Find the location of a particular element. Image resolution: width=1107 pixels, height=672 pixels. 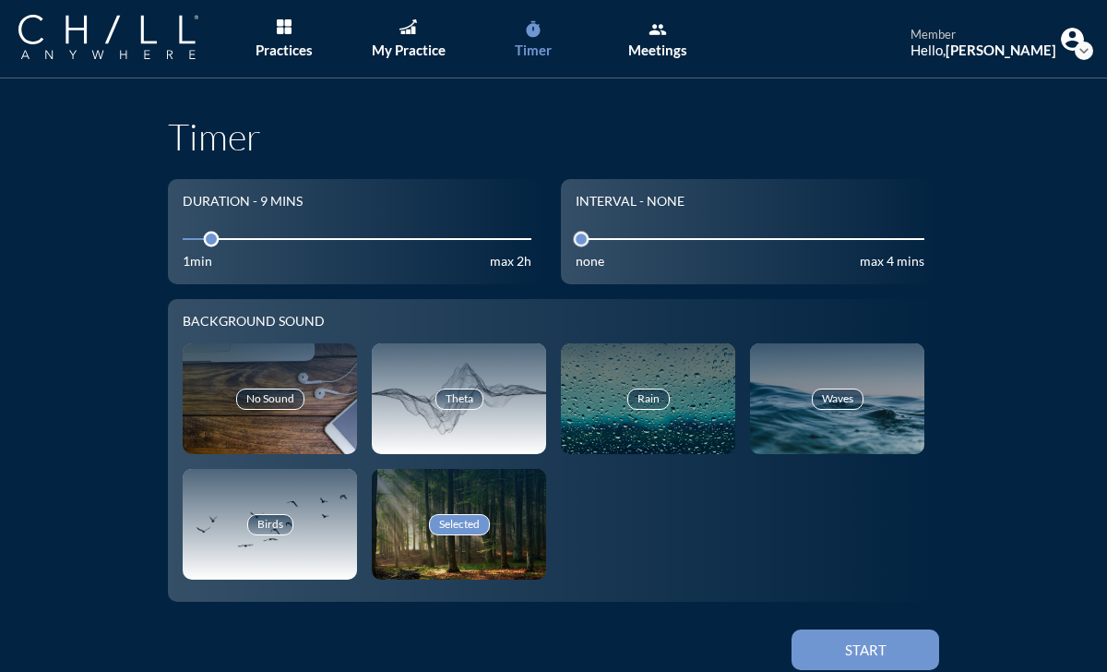

div: Theta is located at coordinates (459, 399).